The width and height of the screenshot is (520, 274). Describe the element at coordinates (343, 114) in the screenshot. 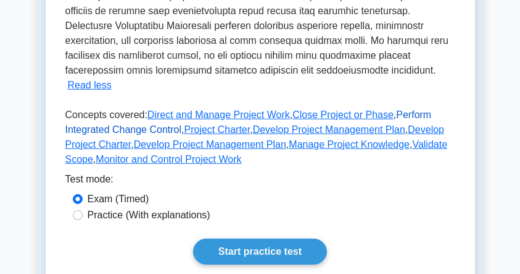

I see `a: Close Project or Phase` at that location.